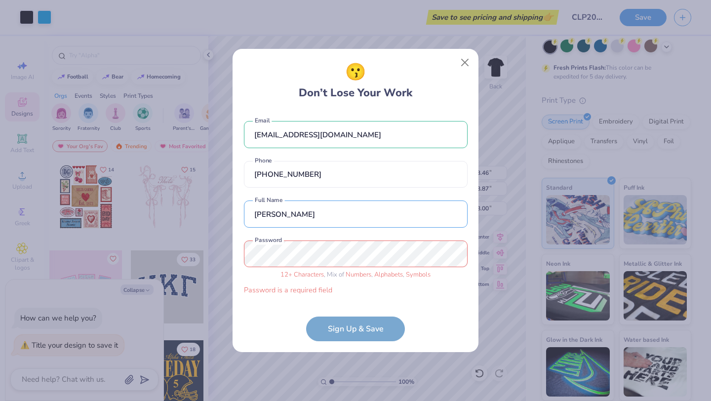 This screenshot has height=401, width=711. What do you see at coordinates (356, 290) in the screenshot?
I see `div: Password is a required field` at bounding box center [356, 290].